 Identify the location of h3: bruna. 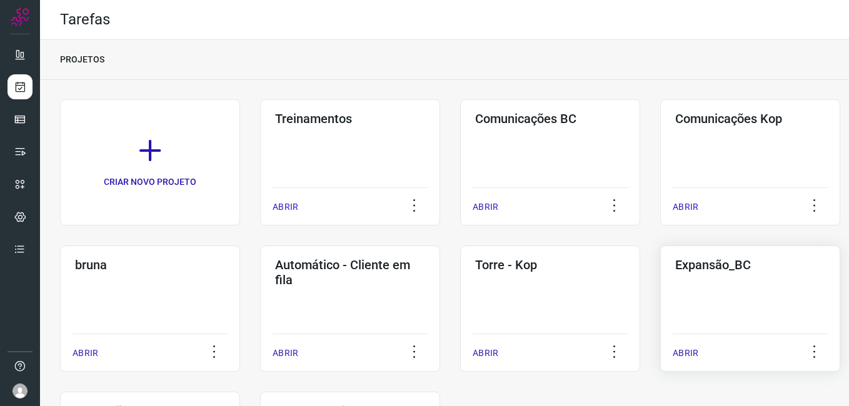
(150, 265).